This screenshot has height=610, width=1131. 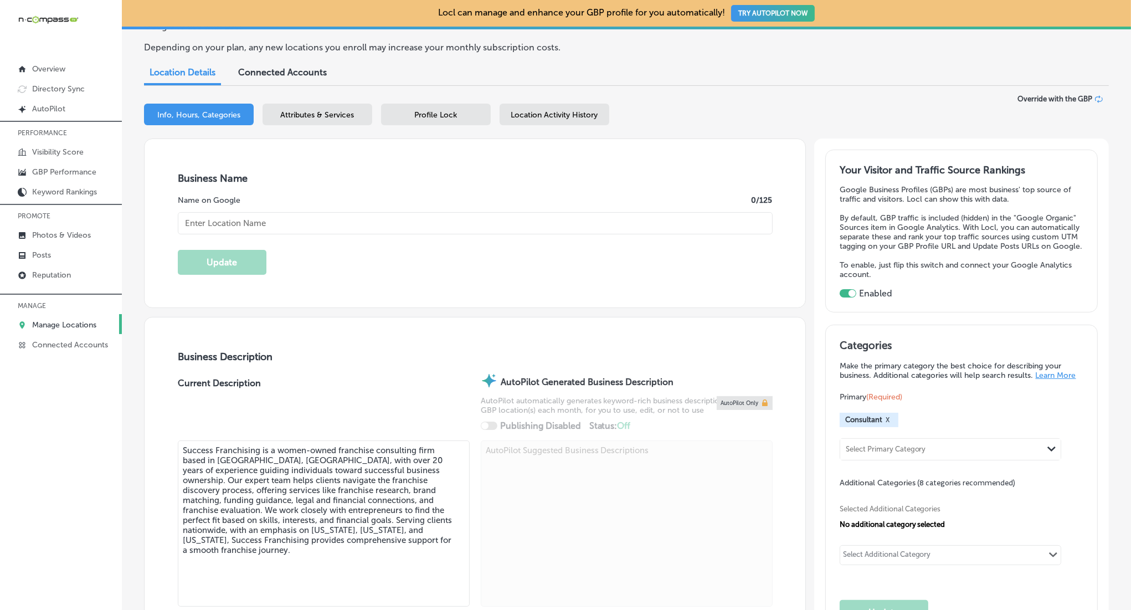 What do you see at coordinates (182, 72) in the screenshot?
I see `span: Location Details` at bounding box center [182, 72].